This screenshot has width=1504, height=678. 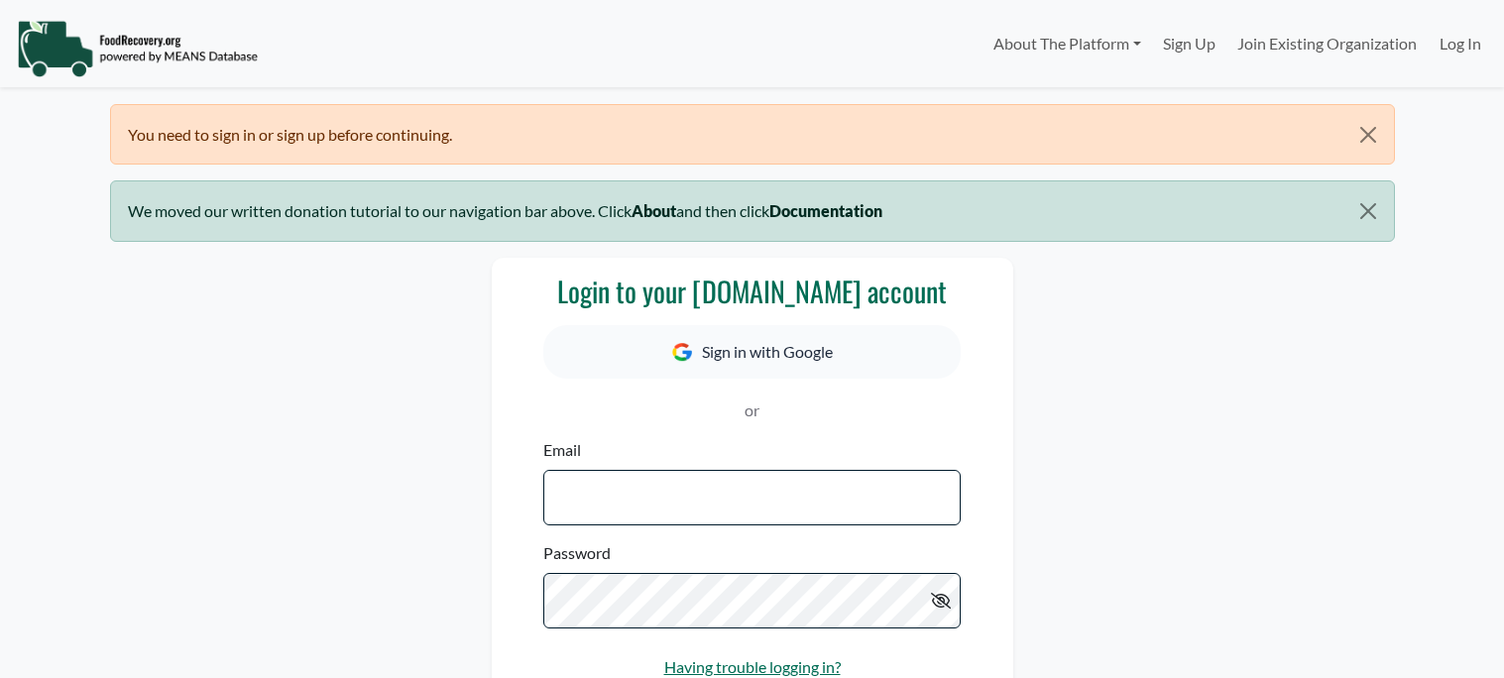 I want to click on div: You need to sign in or sign up before continuing., so click(x=753, y=134).